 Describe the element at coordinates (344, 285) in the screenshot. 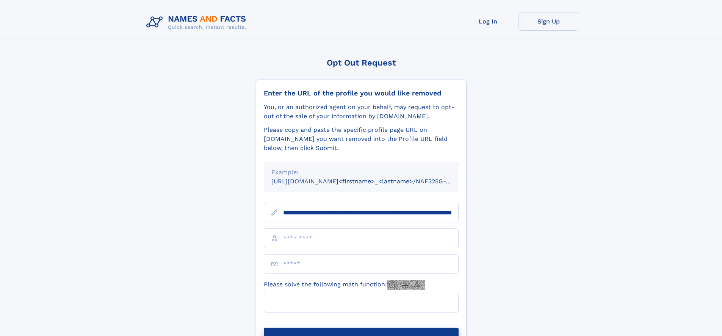

I see `label: Please solve the following math function:` at that location.